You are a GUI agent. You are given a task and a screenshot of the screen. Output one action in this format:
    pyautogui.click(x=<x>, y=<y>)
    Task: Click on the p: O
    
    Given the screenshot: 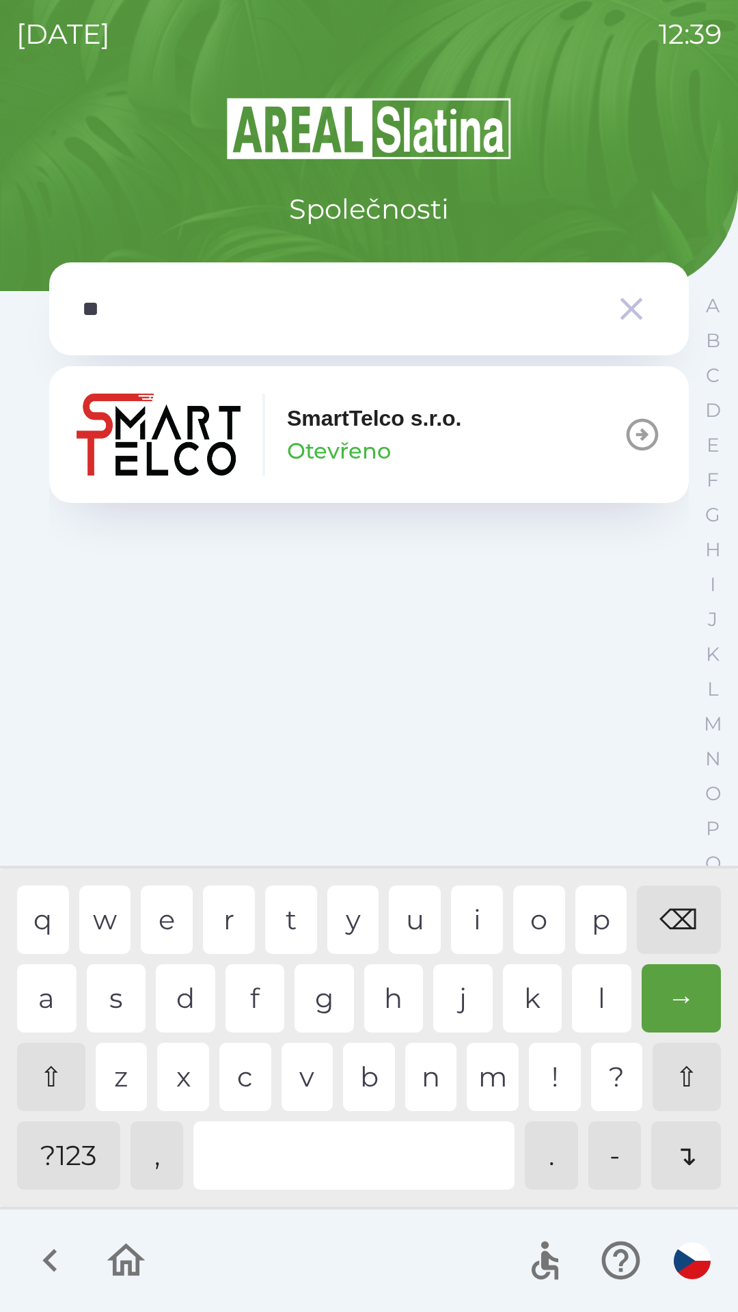 What is the action you would take?
    pyautogui.click(x=713, y=793)
    